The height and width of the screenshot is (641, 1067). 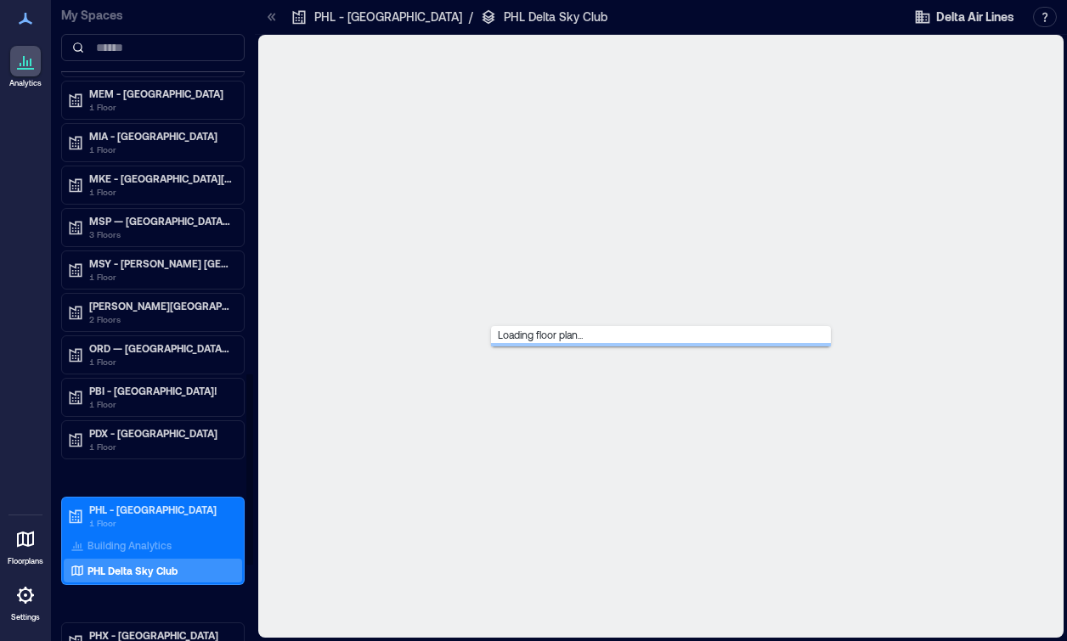 I want to click on a: Analytics, so click(x=25, y=67).